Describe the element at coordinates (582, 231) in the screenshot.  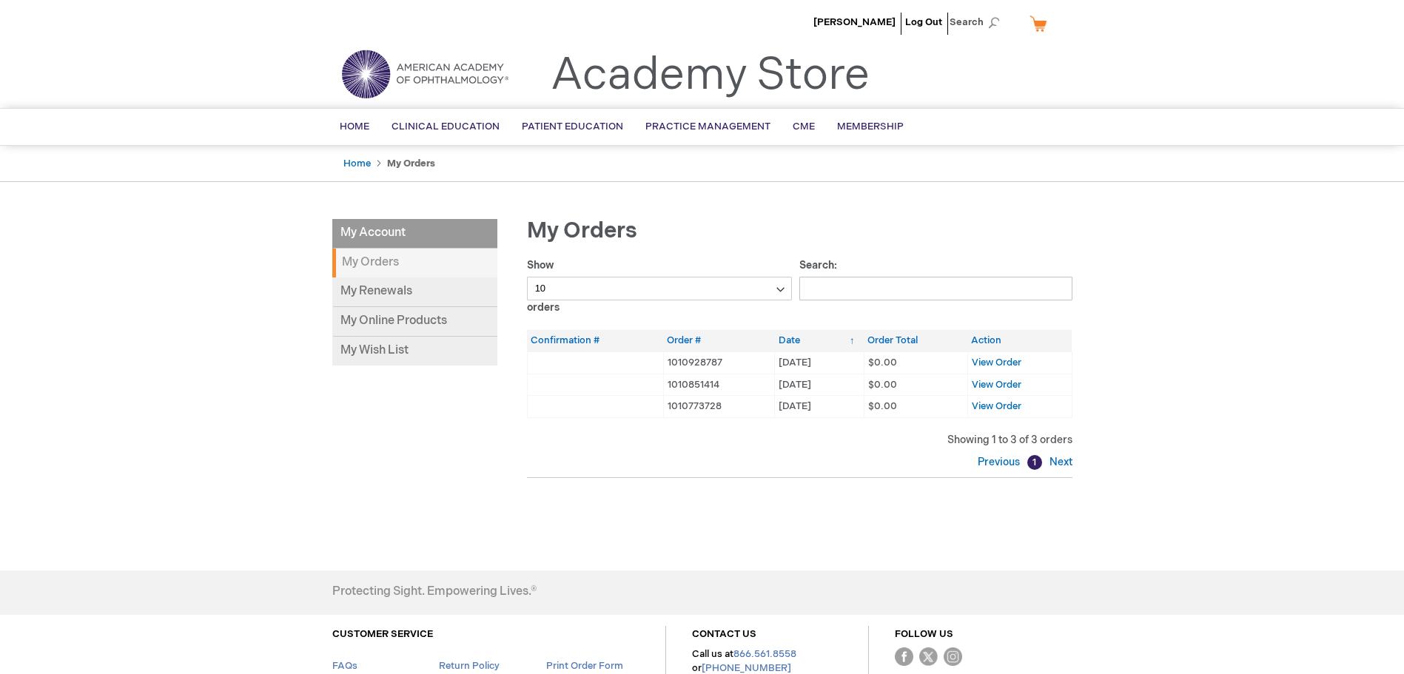
I see `span: My Orders` at that location.